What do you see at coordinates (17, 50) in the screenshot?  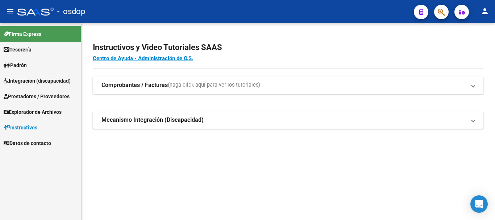 I see `span: Tesorería` at bounding box center [17, 50].